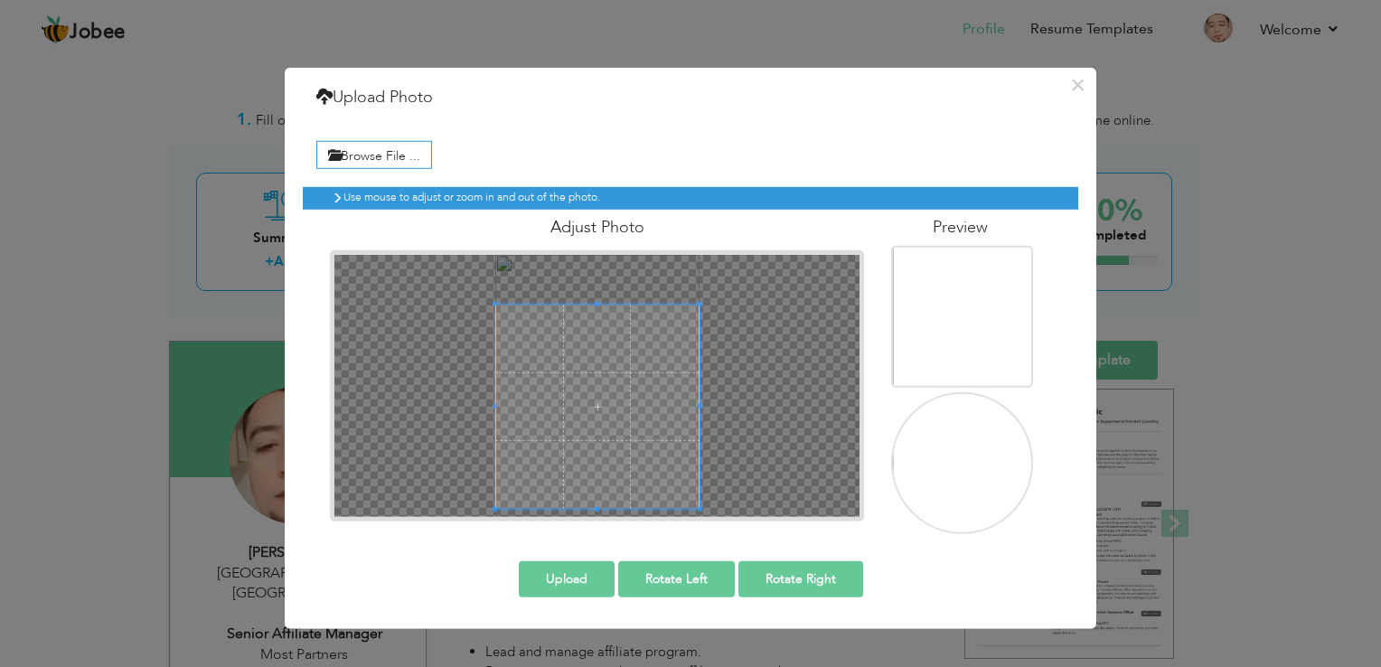 The image size is (1381, 667). I want to click on h4: Upload Photo, so click(374, 98).